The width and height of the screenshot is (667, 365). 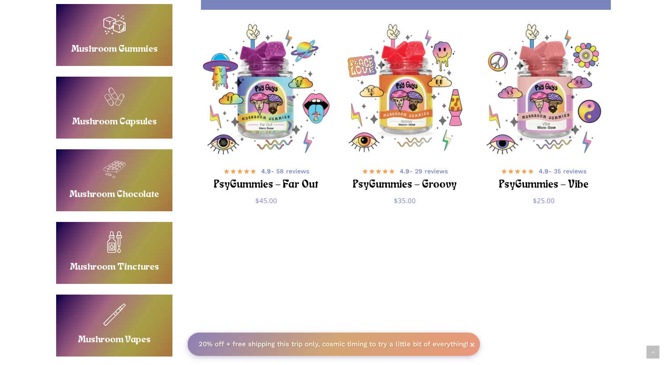 I want to click on a: 4.9- 29 reviews PsyGummies – Groovy, so click(x=405, y=177).